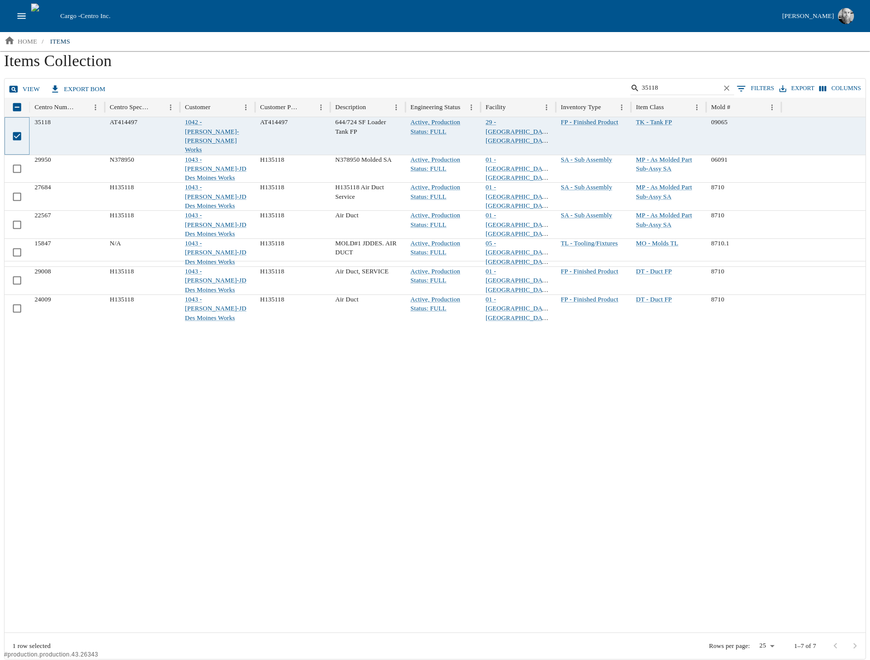  Describe the element at coordinates (796, 88) in the screenshot. I see `button: Export` at that location.